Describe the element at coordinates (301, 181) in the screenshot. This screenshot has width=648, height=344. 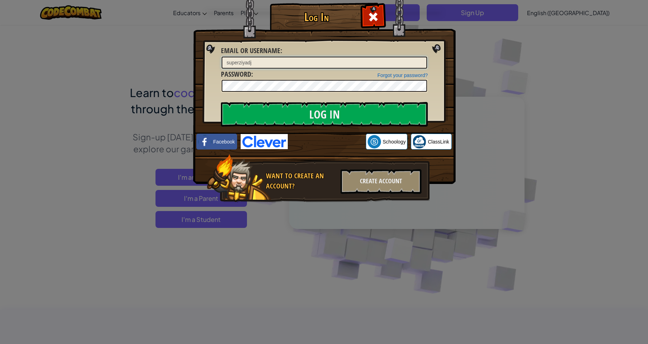
I see `div: Want to create an account?` at that location.